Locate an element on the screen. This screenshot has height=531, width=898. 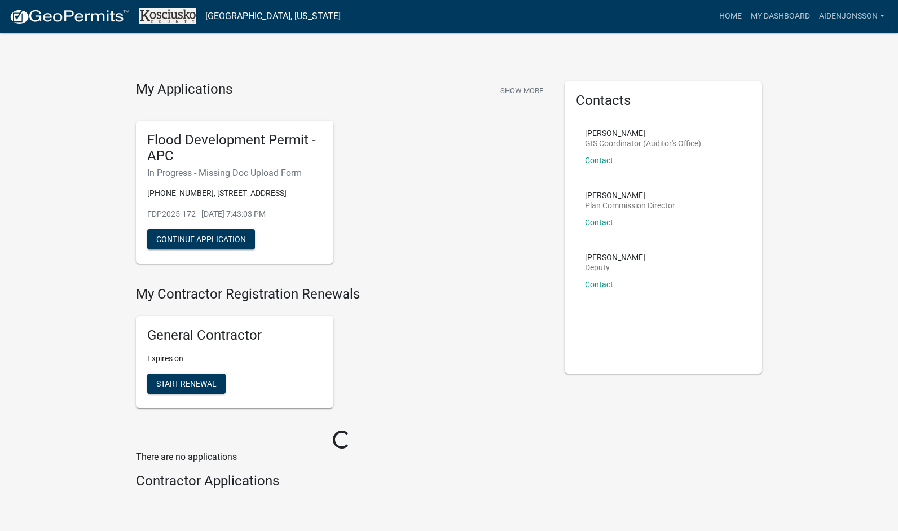
h4: My Contractor Registration Renewals is located at coordinates (342, 294).